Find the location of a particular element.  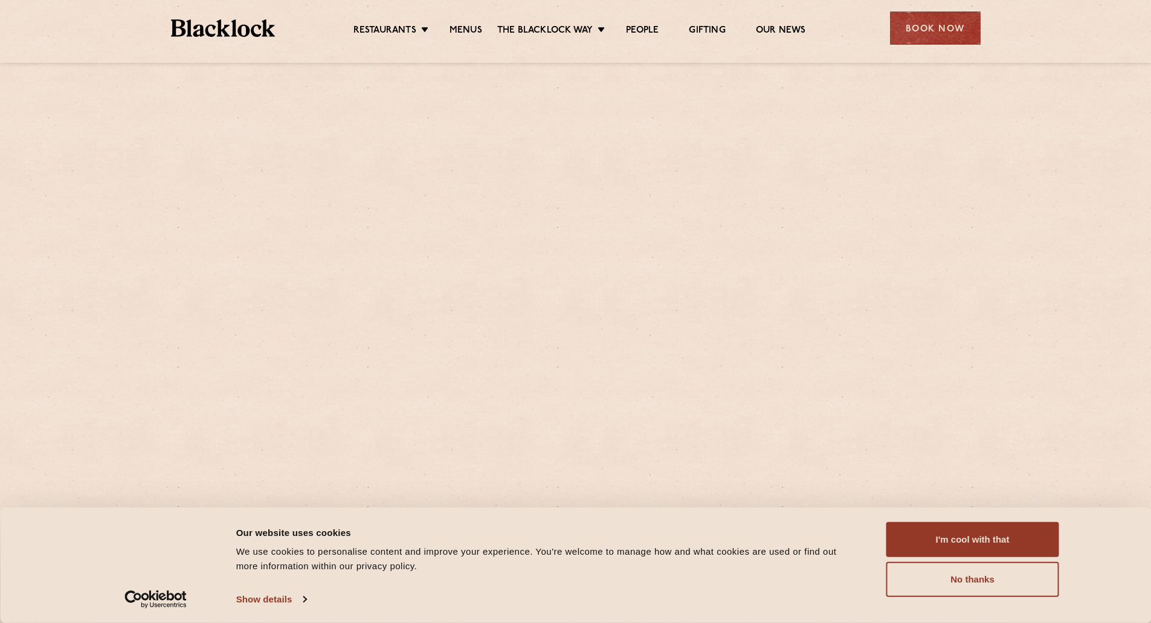

a: Our News is located at coordinates (781, 31).